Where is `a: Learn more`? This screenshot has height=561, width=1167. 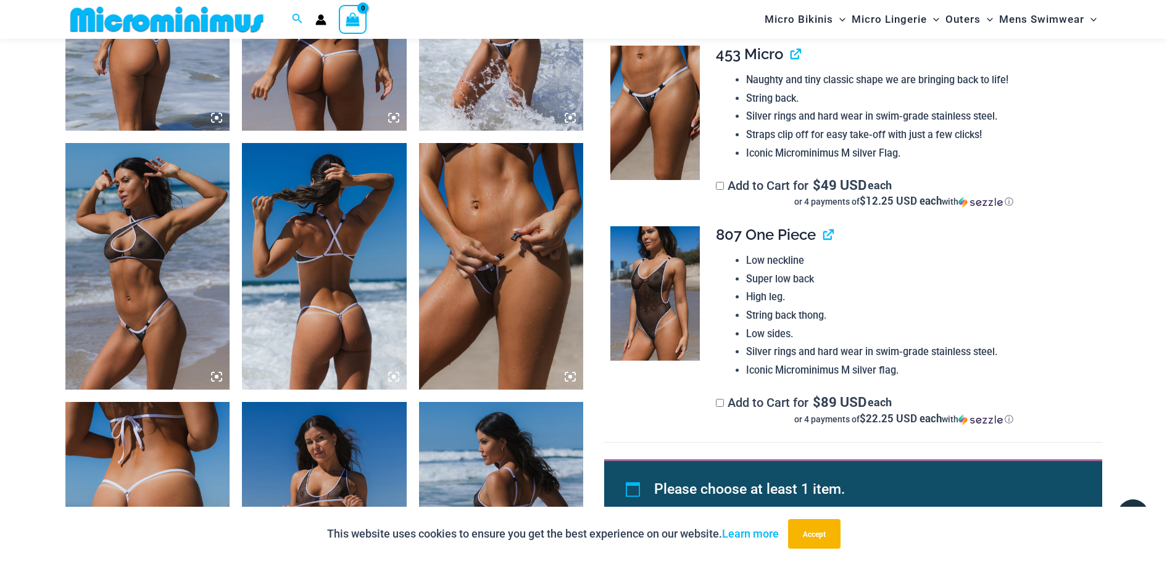
a: Learn more is located at coordinates (750, 534).